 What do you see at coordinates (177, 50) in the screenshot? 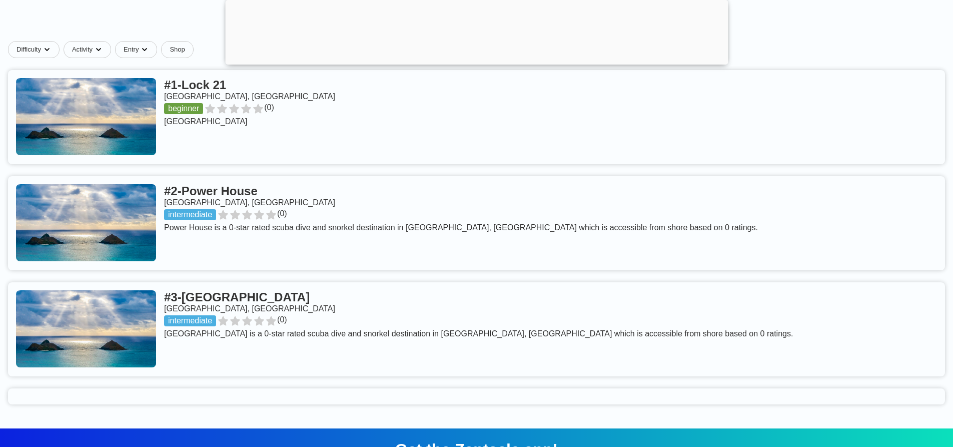
I see `a: Shop` at bounding box center [177, 50].